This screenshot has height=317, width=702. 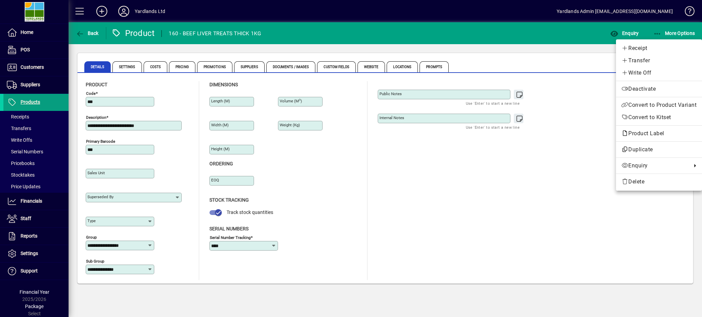 I want to click on span: Enquiry, so click(x=654, y=166).